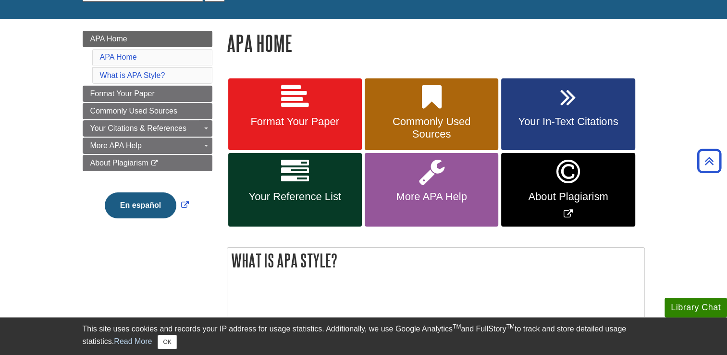 Image resolution: width=727 pixels, height=355 pixels. Describe the element at coordinates (568, 114) in the screenshot. I see `a: Your In-Text Citations` at that location.